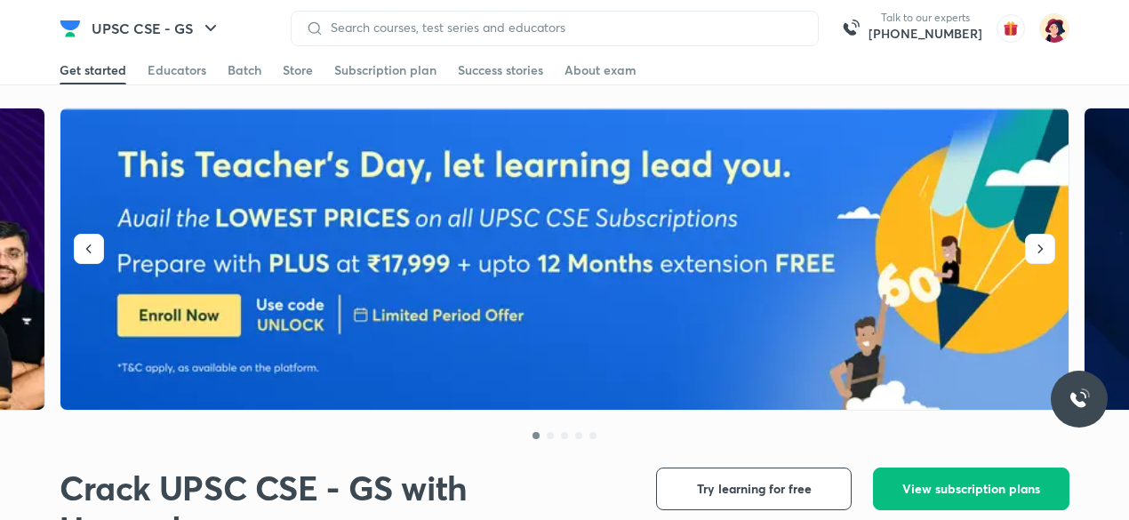 The image size is (1129, 520). I want to click on img: call-us, so click(851, 28).